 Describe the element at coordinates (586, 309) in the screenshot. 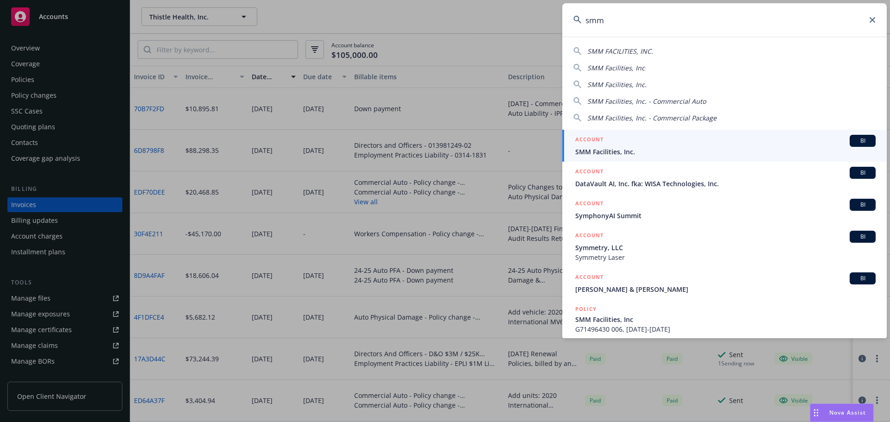

I see `h5: POLICY` at that location.